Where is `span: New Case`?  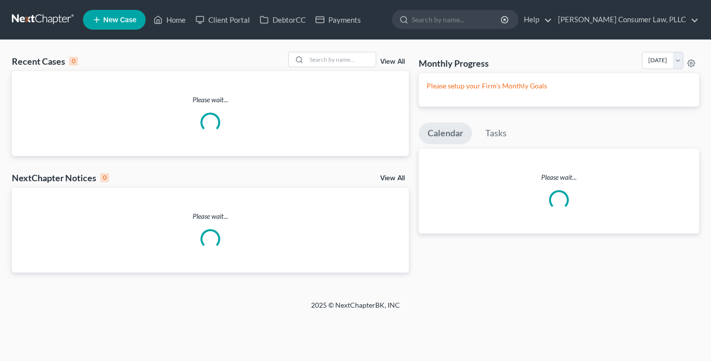
span: New Case is located at coordinates (120, 20).